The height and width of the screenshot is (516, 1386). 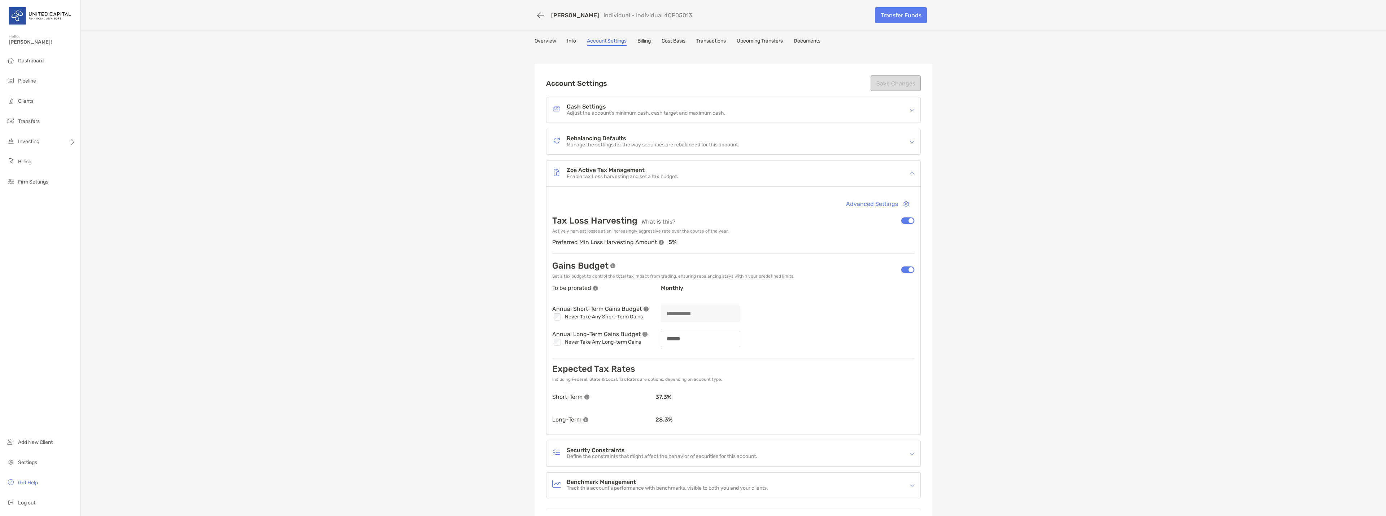 I want to click on span: Firm Settings, so click(x=33, y=182).